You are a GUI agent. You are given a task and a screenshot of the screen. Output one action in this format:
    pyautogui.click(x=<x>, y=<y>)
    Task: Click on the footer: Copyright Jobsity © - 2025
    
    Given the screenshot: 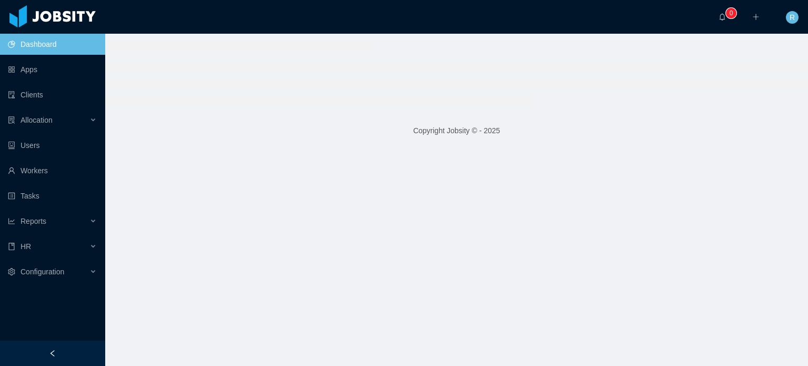 What is the action you would take?
    pyautogui.click(x=457, y=130)
    